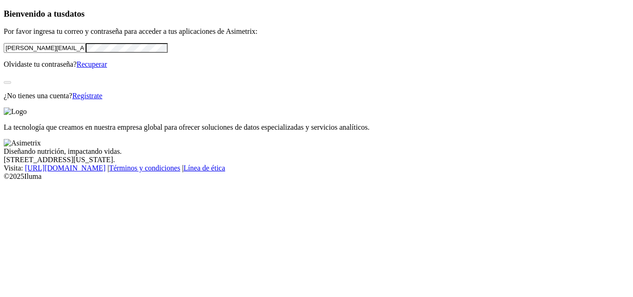  Describe the element at coordinates (22, 143) in the screenshot. I see `img: Asimetrix` at that location.